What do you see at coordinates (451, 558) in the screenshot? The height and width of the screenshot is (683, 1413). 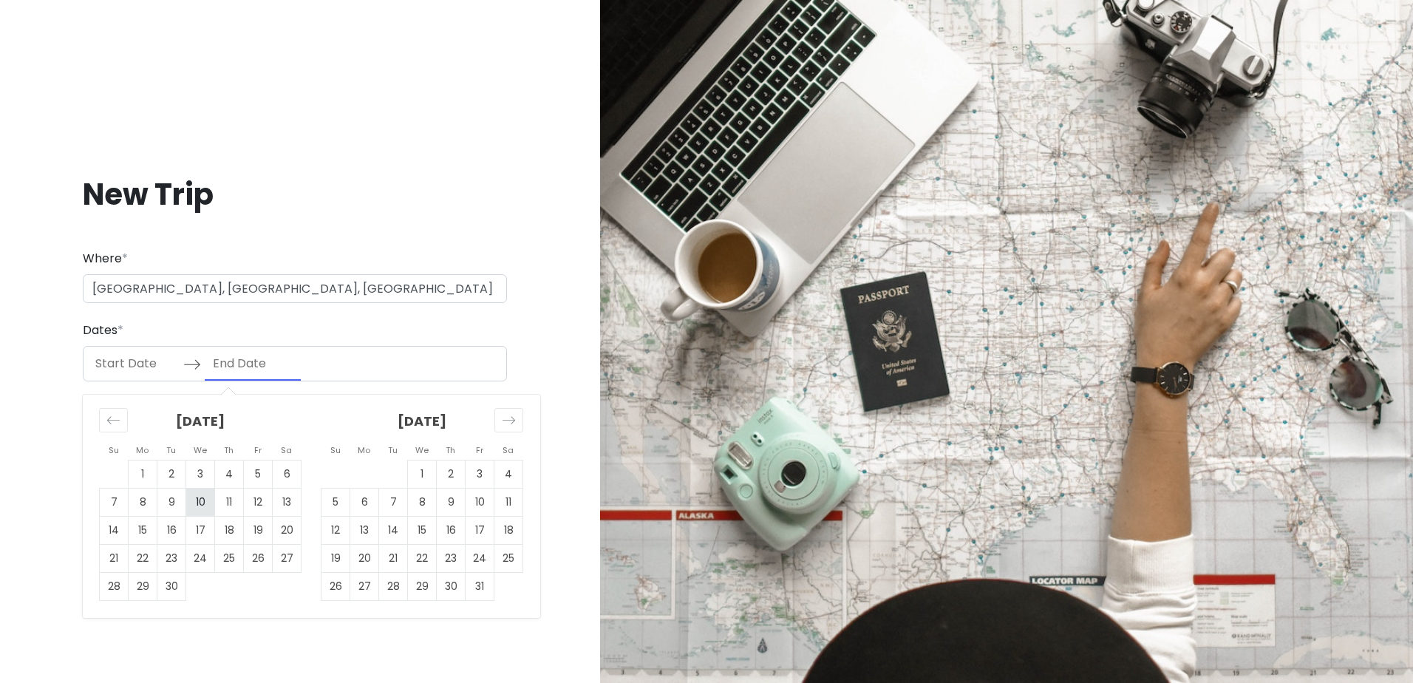 I see `td: Choose Thursday, October 23, 2025 as your check-out date. It’s available.` at bounding box center [451, 558].